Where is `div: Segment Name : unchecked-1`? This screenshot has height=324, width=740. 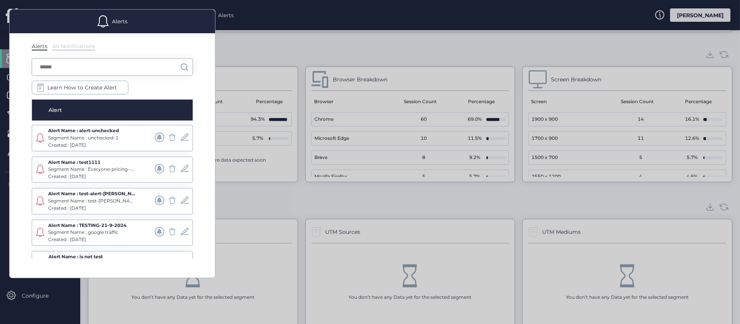 div: Segment Name : unchecked-1 is located at coordinates (92, 138).